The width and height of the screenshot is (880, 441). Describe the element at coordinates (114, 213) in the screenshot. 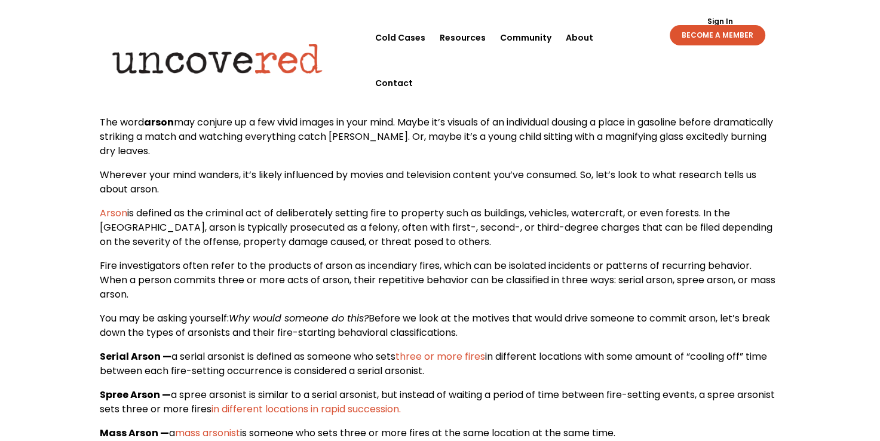

I see `span: Arson` at that location.